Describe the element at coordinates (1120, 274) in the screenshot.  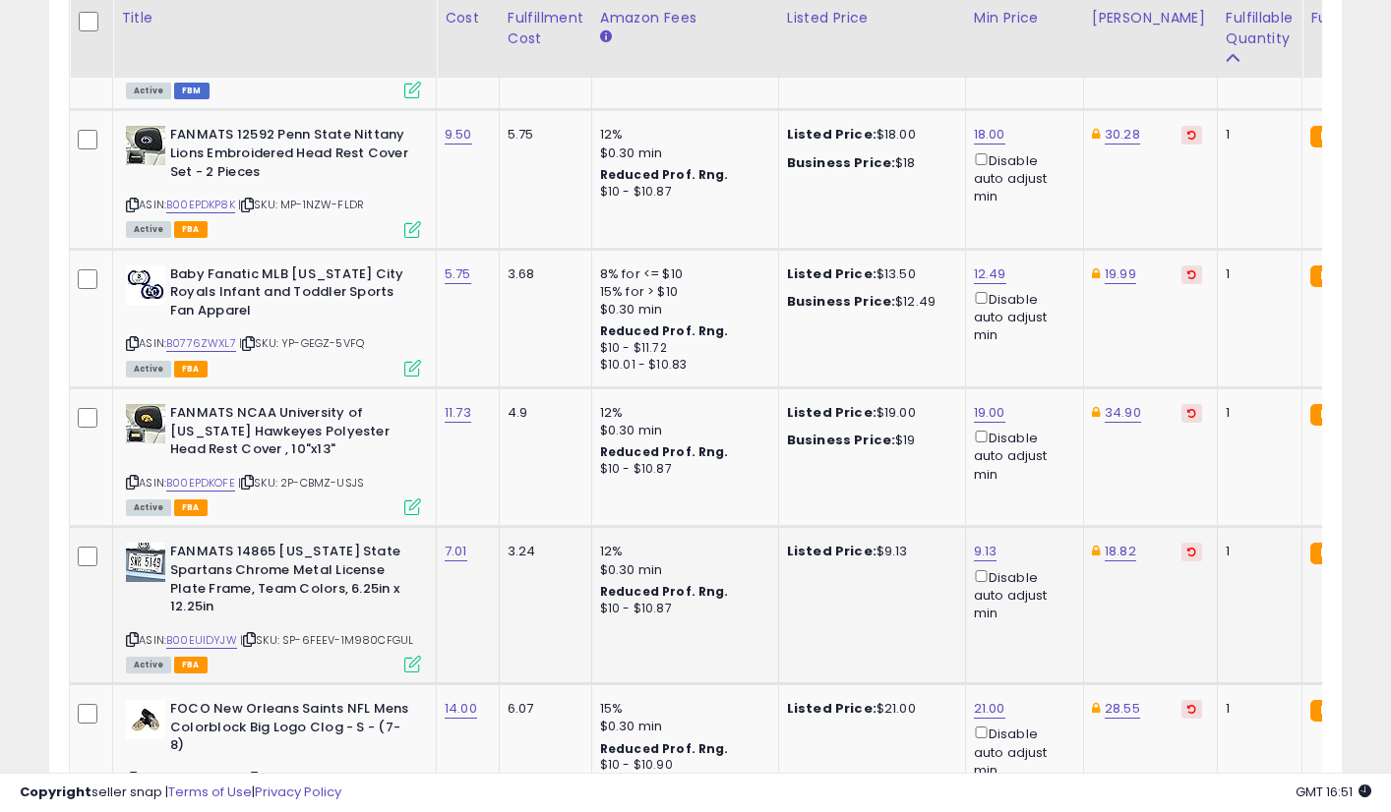
I see `a: 19.99` at that location.